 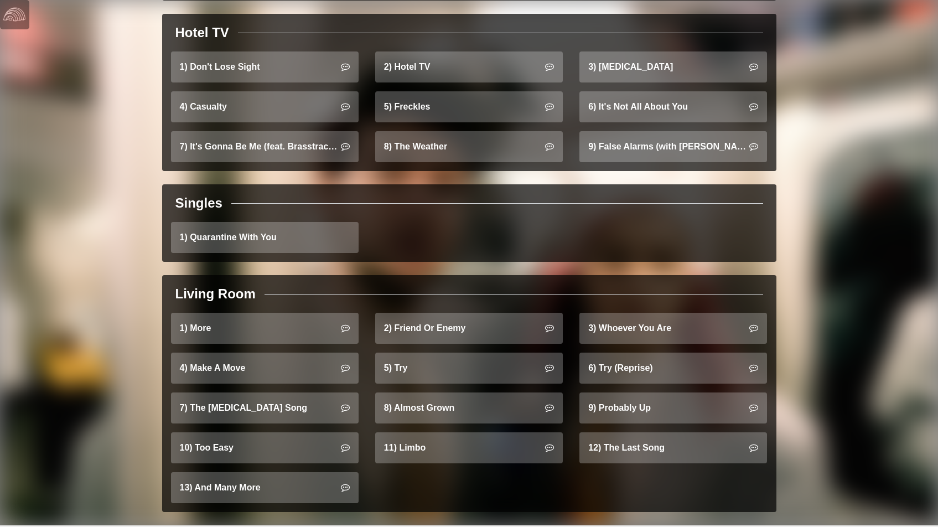 What do you see at coordinates (265, 328) in the screenshot?
I see `a: 1) More` at bounding box center [265, 328].